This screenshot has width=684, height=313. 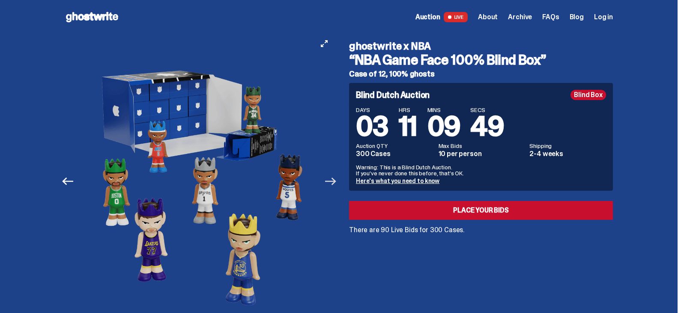 I want to click on dt: Max Bids, so click(x=481, y=146).